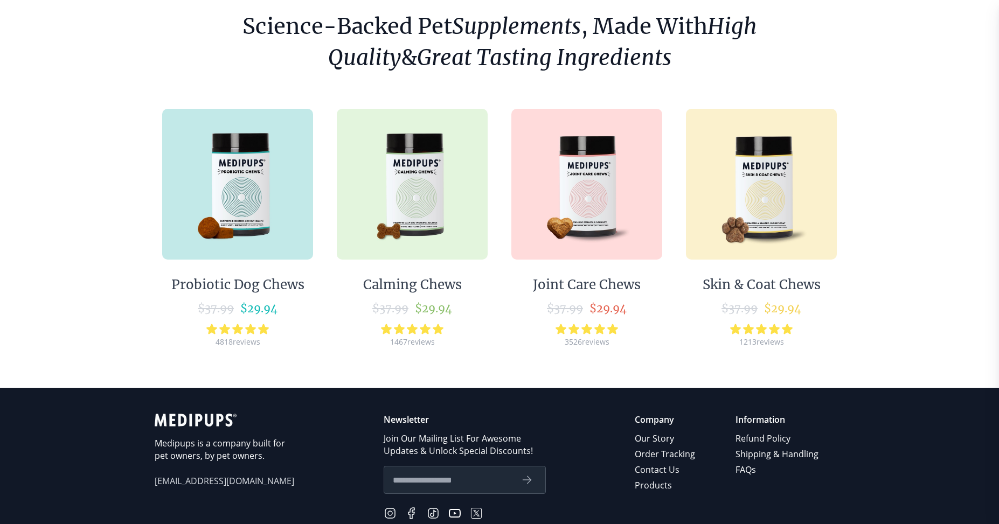  I want to click on a: Joint Care Chews - MedipupsJoint Care Chews$37.99$29.943526reviews, so click(587, 223).